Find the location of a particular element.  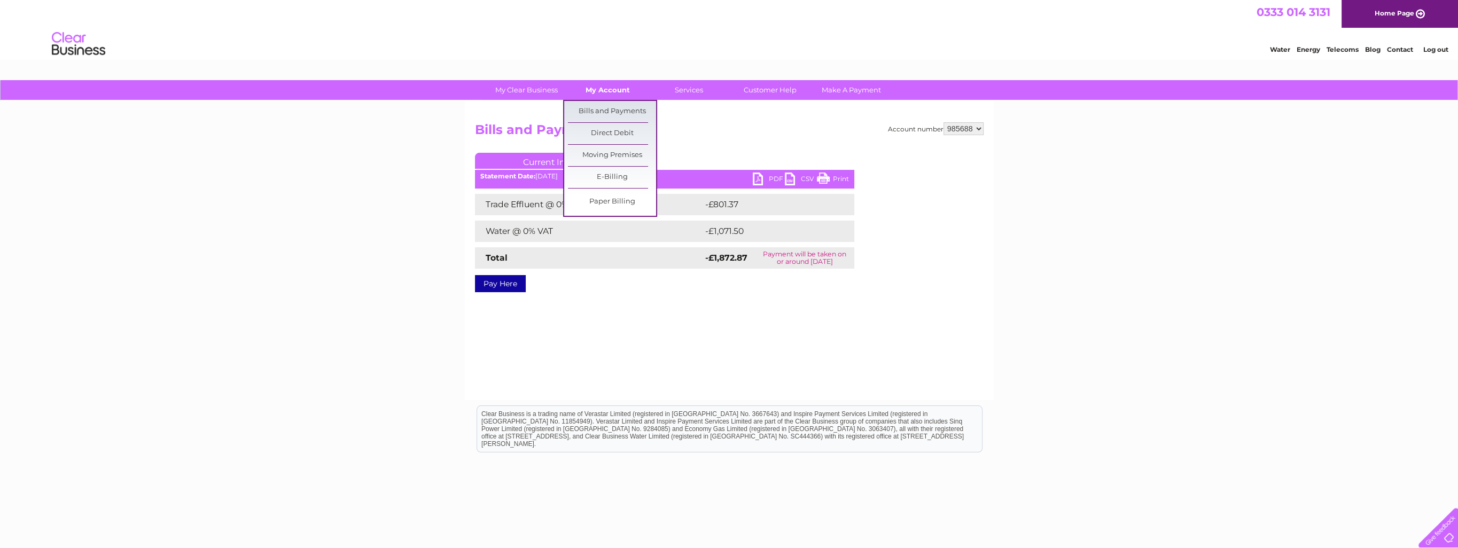

a: Blog is located at coordinates (1373, 49).